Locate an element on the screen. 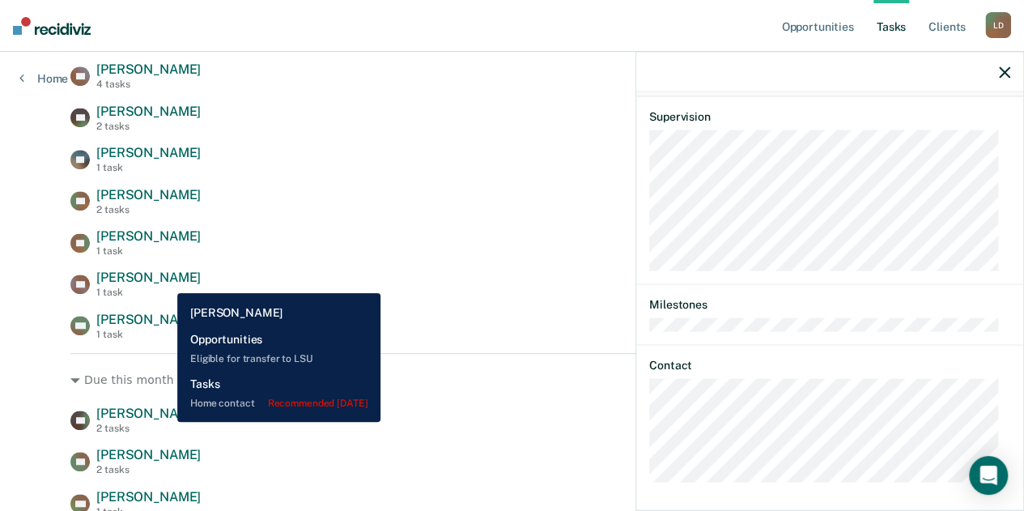 The width and height of the screenshot is (1024, 511). dt: Milestones is located at coordinates (829, 304).